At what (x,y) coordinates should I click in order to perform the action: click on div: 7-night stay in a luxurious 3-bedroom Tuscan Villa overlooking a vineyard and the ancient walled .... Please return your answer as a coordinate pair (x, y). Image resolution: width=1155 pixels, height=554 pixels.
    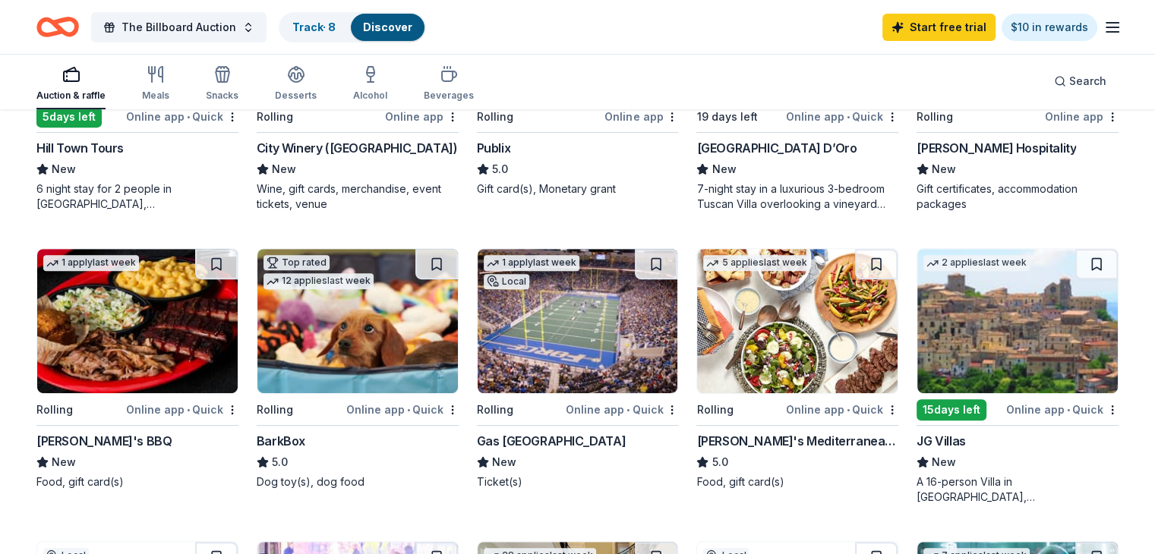
    Looking at the image, I should click on (797, 197).